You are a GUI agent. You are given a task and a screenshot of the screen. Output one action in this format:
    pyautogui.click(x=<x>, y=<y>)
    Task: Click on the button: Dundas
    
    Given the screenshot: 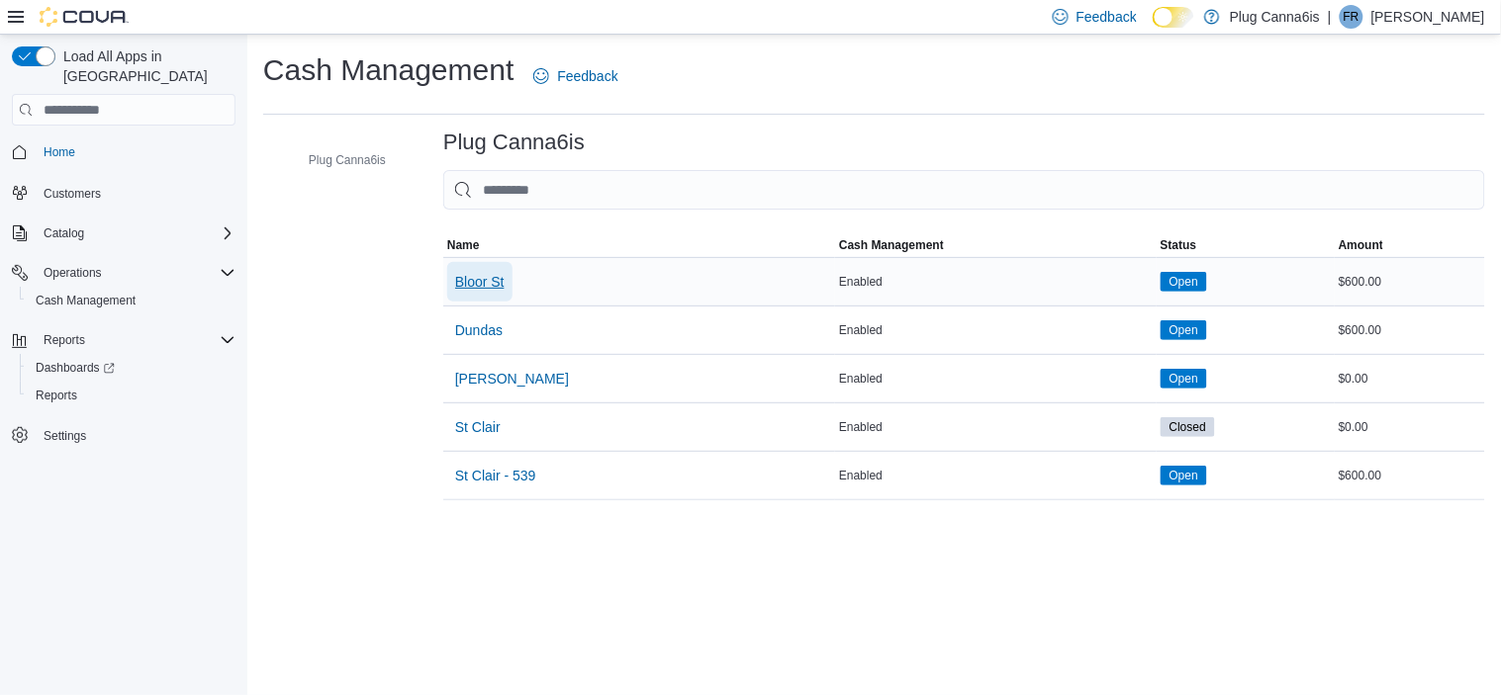 What is the action you would take?
    pyautogui.click(x=479, y=330)
    